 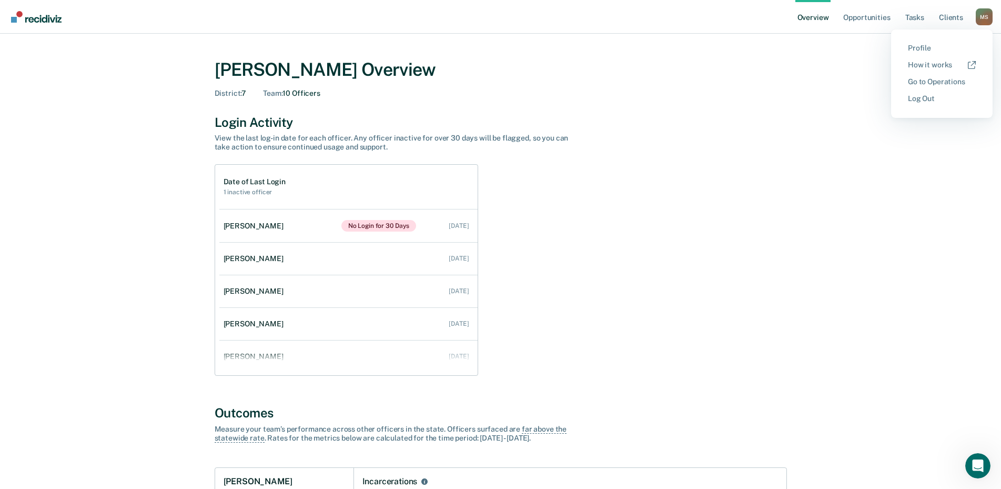 What do you see at coordinates (391, 434) in the screenshot?
I see `span: far above the statewide rate` at bounding box center [391, 434].